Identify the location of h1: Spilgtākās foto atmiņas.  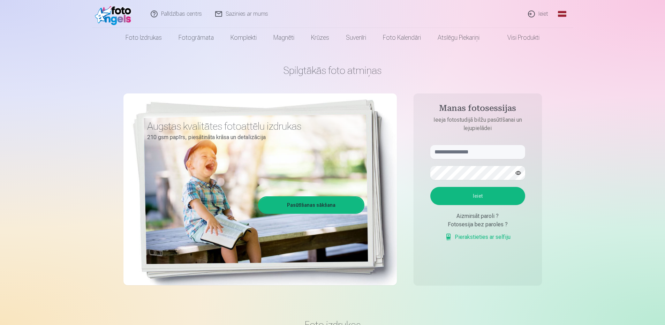
(332, 70).